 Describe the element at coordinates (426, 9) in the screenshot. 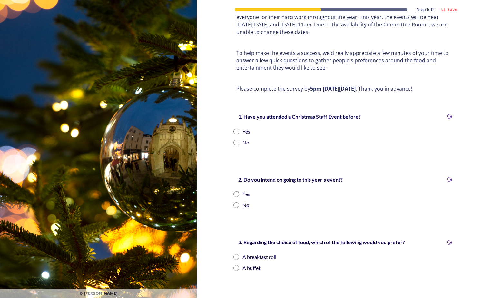

I see `span: Step 1 of 2` at that location.